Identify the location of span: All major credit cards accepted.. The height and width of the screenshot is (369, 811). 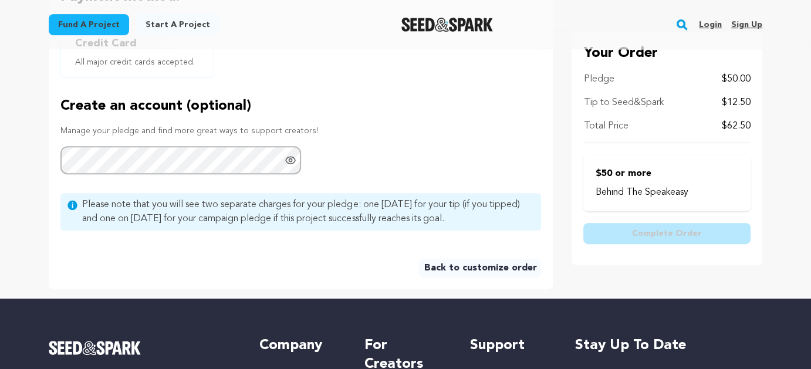
(140, 62).